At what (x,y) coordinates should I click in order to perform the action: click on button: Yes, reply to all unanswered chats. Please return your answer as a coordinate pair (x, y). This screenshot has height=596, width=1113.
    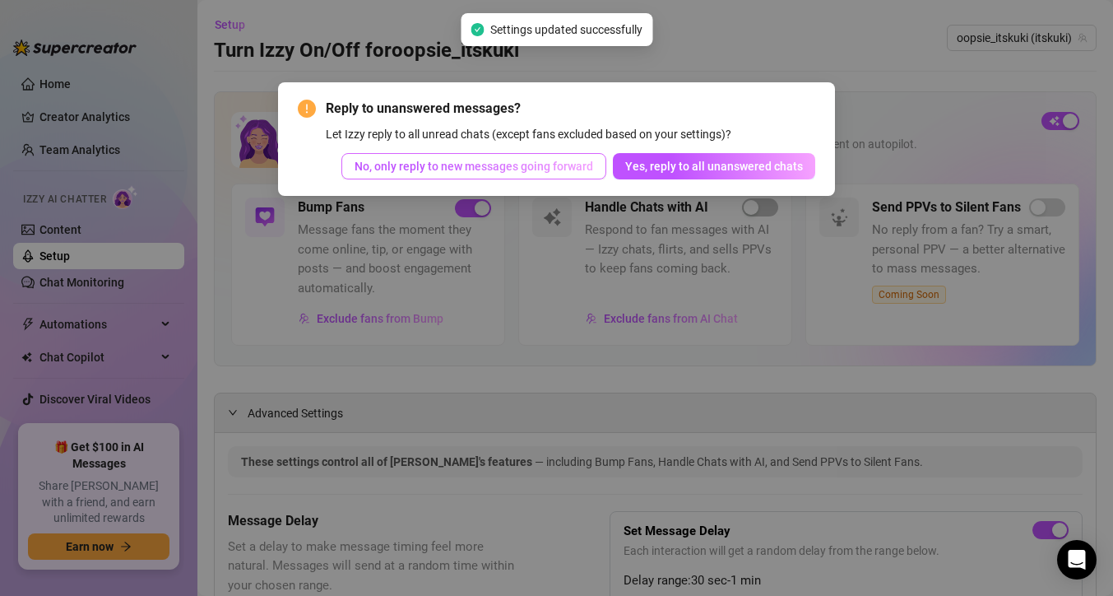
    Looking at the image, I should click on (714, 166).